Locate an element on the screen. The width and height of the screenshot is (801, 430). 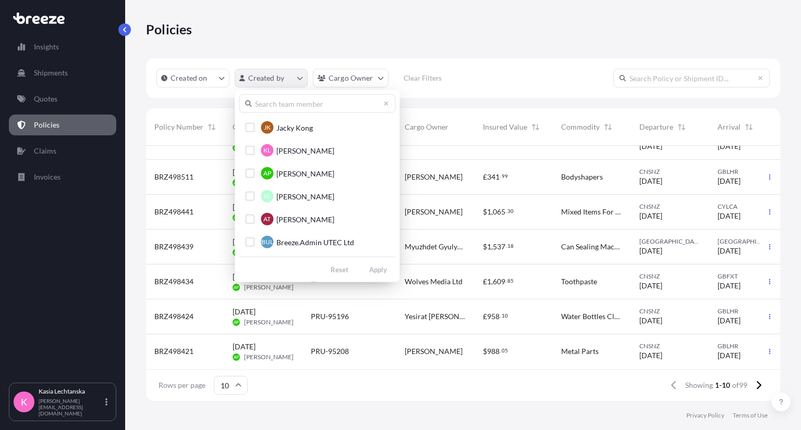
p: Reset is located at coordinates (339, 270).